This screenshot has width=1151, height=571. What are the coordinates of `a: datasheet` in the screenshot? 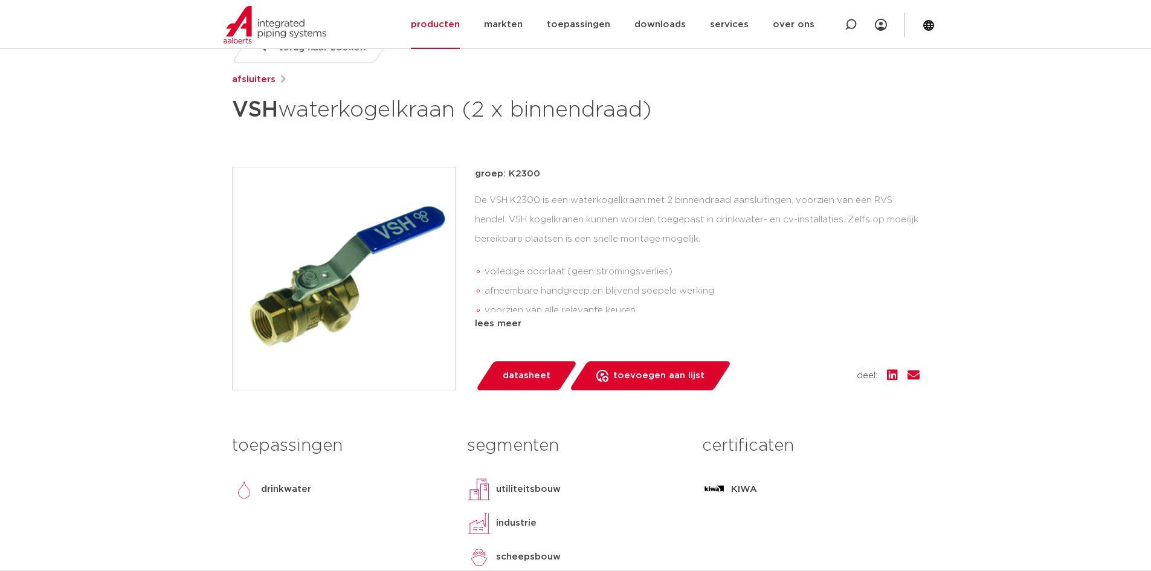 It's located at (526, 376).